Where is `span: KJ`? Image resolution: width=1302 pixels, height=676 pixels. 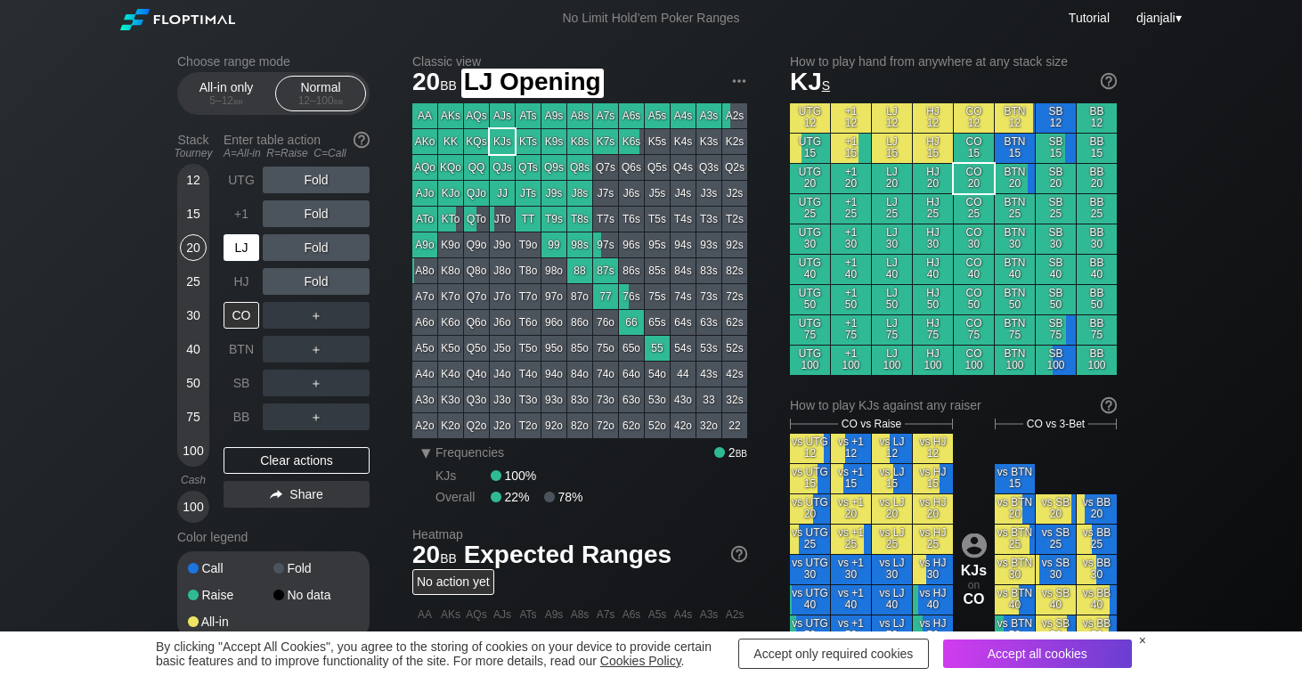
span: KJ is located at coordinates (809, 81).